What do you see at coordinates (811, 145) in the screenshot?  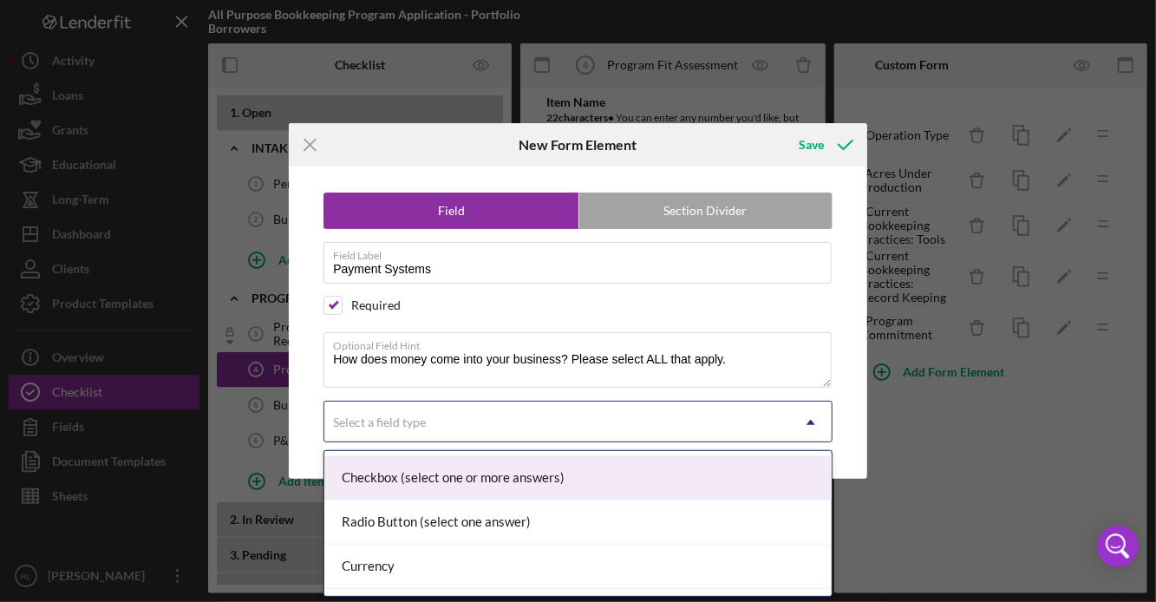 I see `div: Save` at bounding box center [811, 145].